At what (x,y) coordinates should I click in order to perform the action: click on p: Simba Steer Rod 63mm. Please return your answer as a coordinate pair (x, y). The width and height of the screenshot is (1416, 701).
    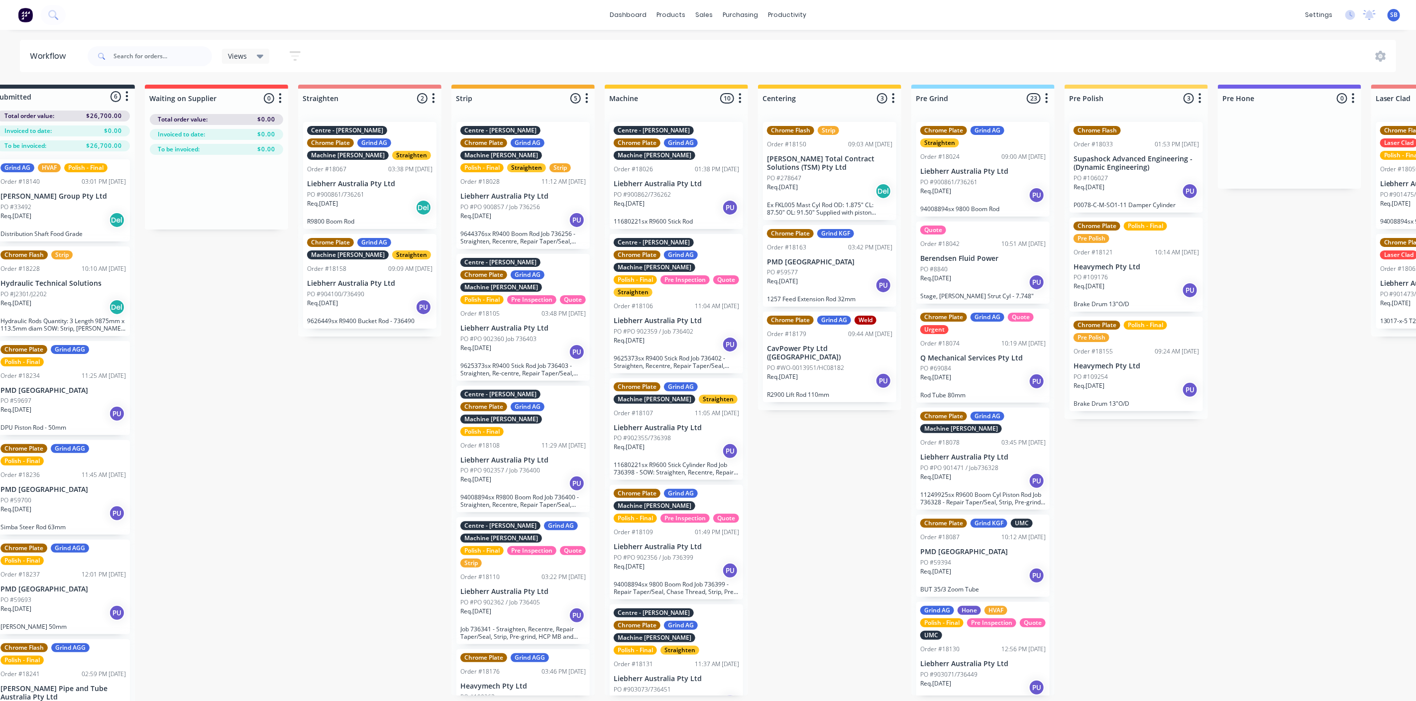
    Looking at the image, I should click on (63, 527).